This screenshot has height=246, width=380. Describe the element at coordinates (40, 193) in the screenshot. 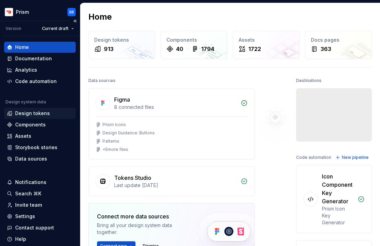

I see `button: Search ⌘K` at that location.